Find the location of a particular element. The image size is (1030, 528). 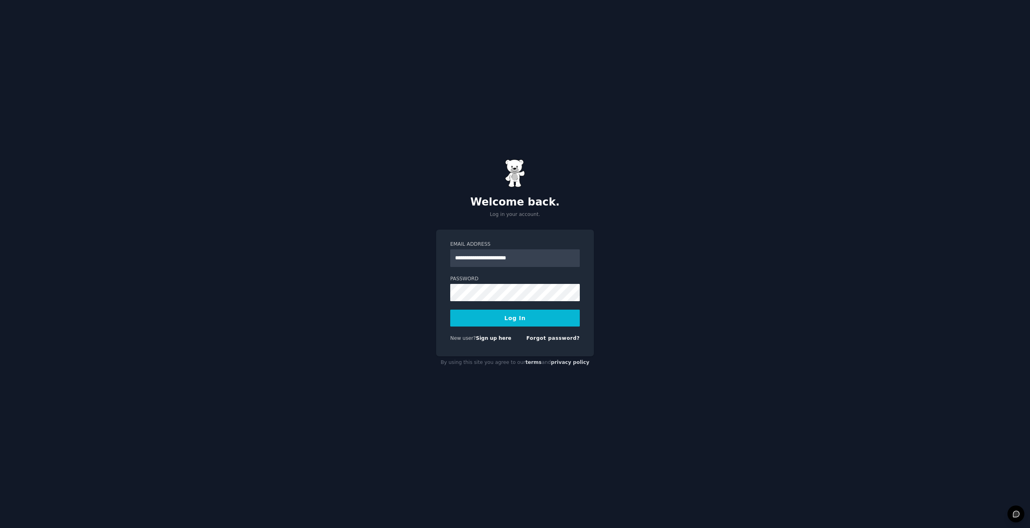

label: Email Address is located at coordinates (515, 245).